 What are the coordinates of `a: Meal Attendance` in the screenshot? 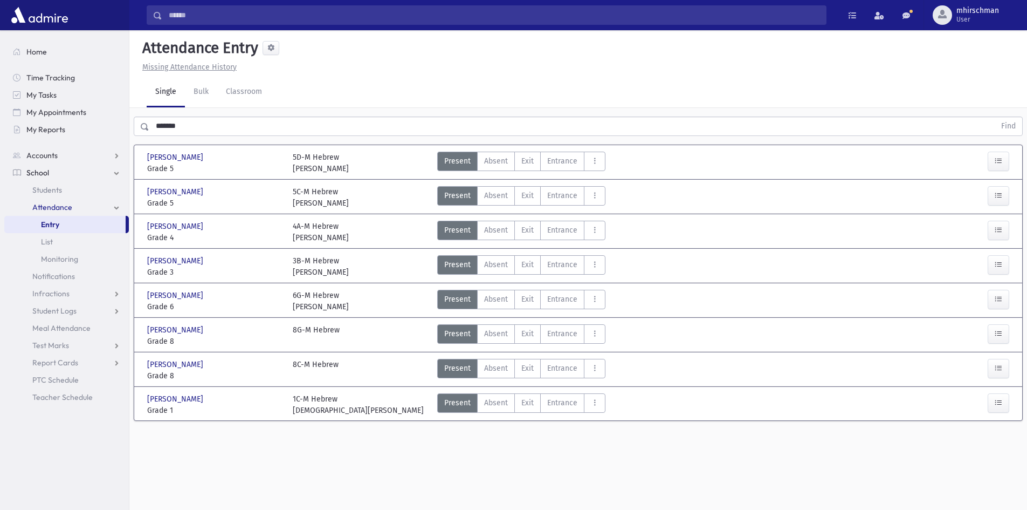 It's located at (66, 328).